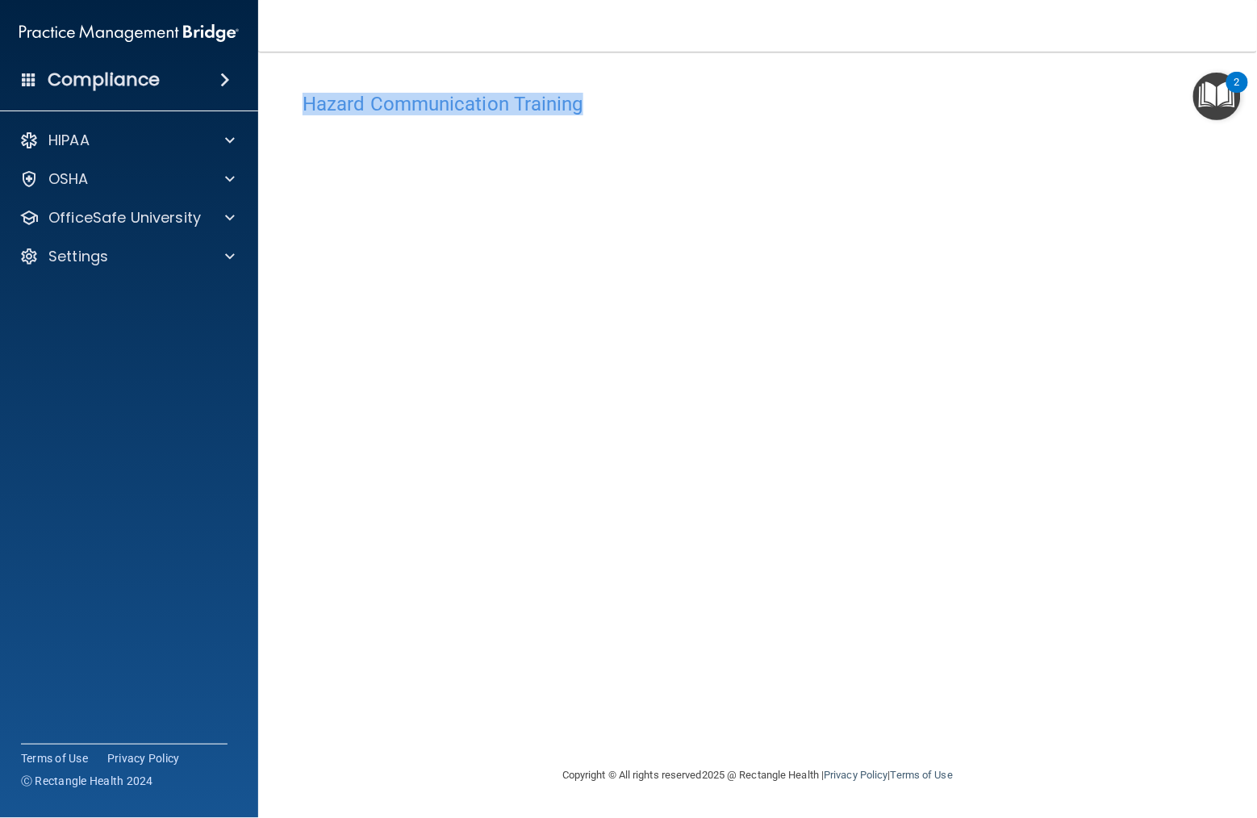 This screenshot has height=818, width=1257. I want to click on p: Settings, so click(78, 256).